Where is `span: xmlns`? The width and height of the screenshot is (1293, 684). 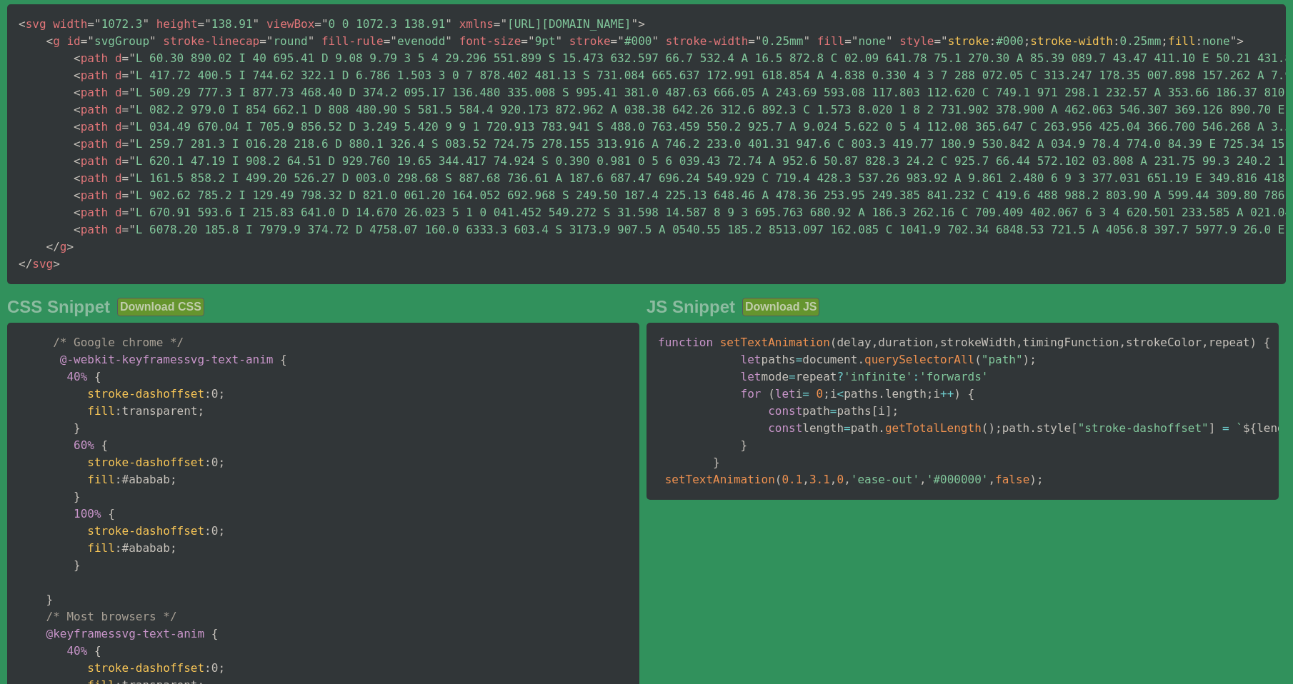 span: xmlns is located at coordinates (476, 24).